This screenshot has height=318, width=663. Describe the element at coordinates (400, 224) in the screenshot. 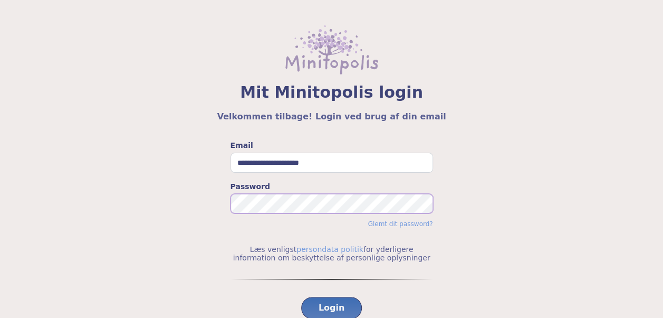

I see `a: Glemt dit password?` at that location.